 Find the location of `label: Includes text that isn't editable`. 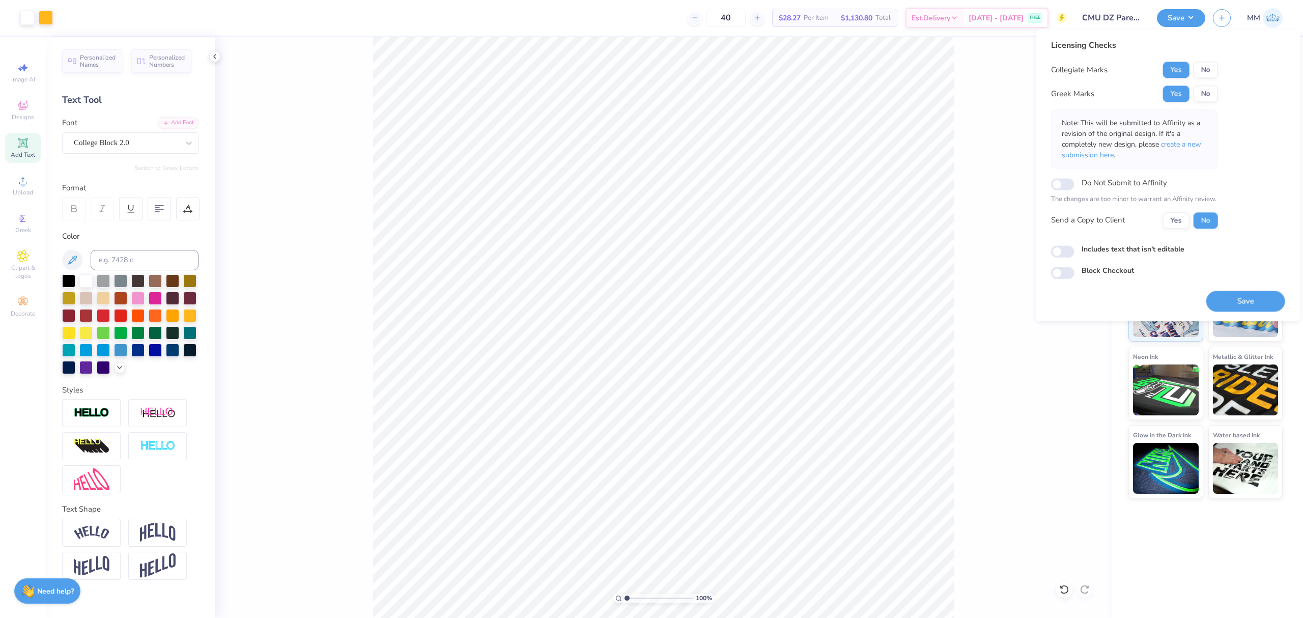

label: Includes text that isn't editable is located at coordinates (1133, 249).